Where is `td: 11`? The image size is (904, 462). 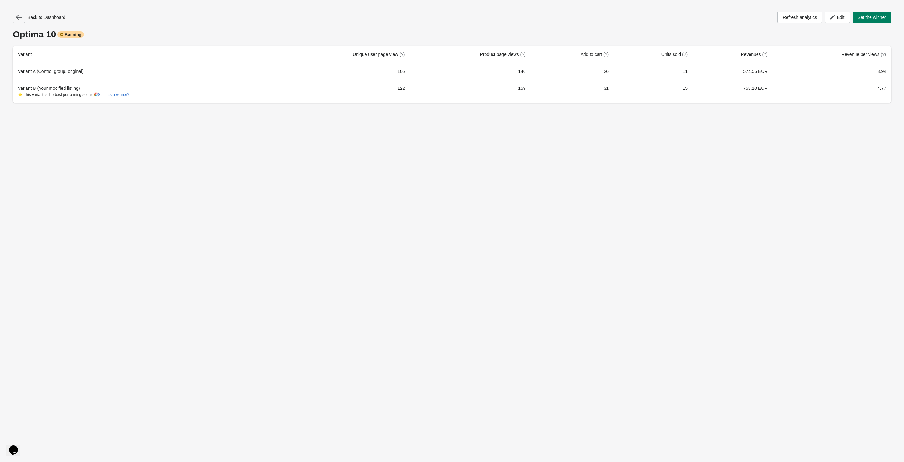 td: 11 is located at coordinates (653, 71).